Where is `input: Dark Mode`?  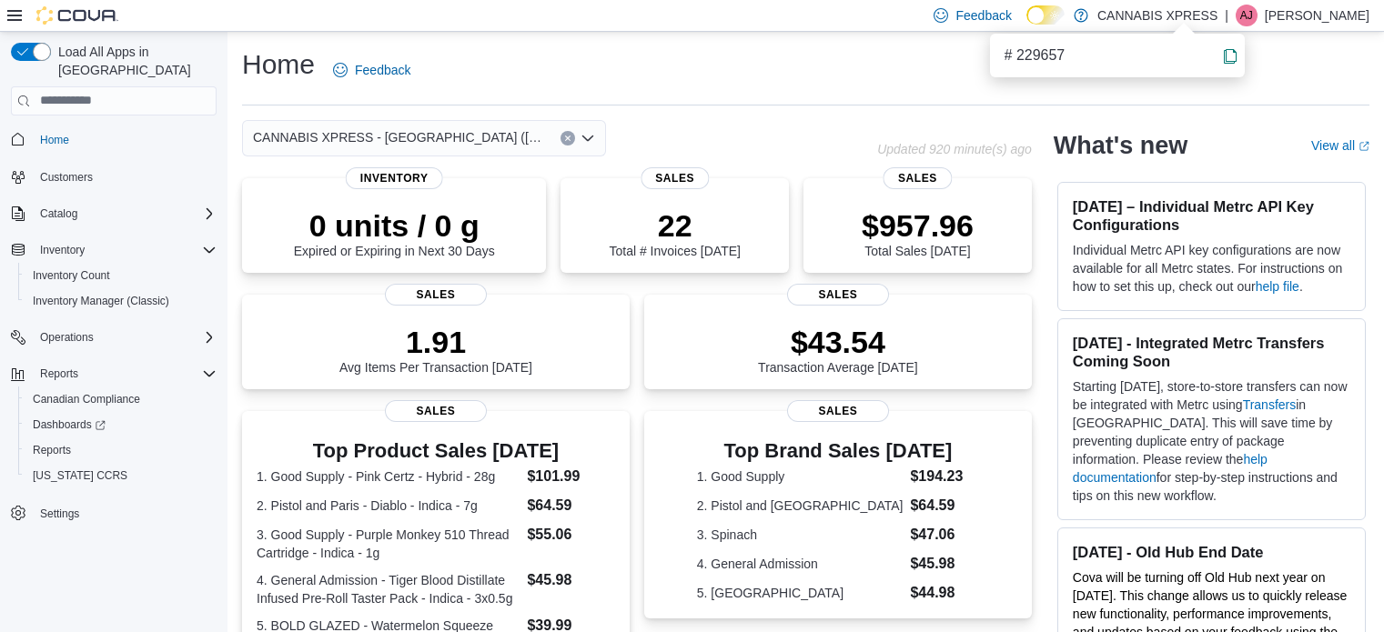
input: Dark Mode is located at coordinates (1046, 15).